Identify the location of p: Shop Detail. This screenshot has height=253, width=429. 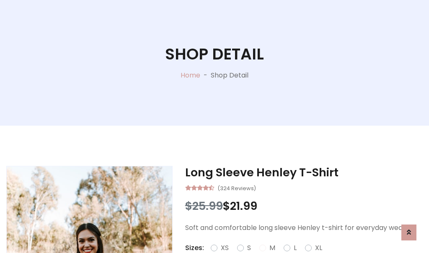
(229, 75).